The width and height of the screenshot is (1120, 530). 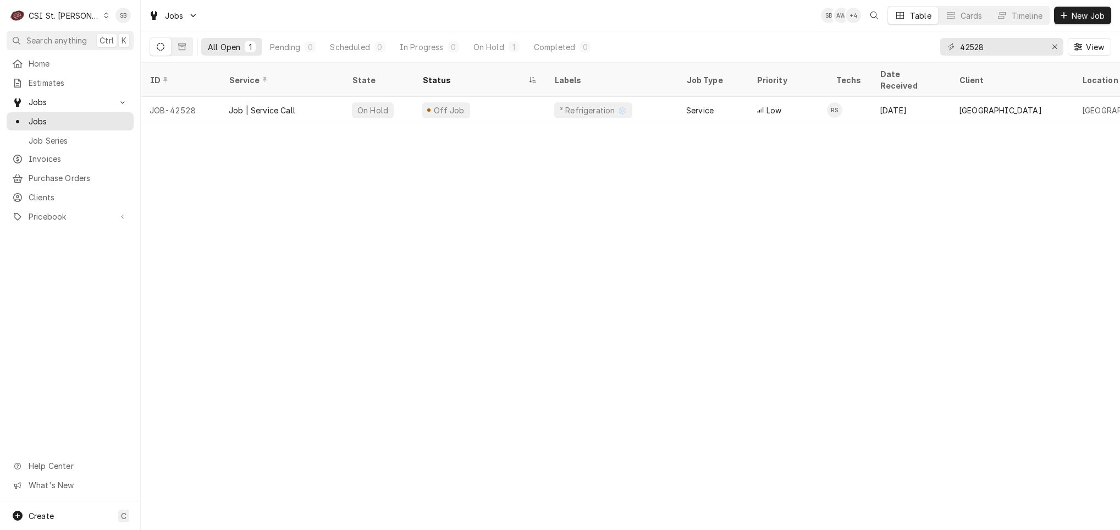 What do you see at coordinates (1088, 15) in the screenshot?
I see `span: New Job` at bounding box center [1088, 15].